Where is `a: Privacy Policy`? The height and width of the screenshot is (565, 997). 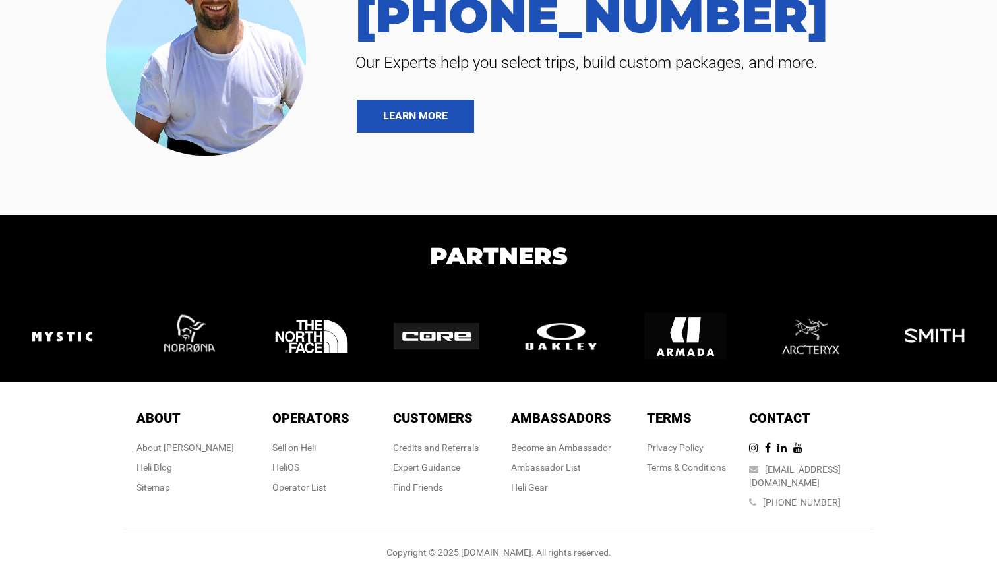
a: Privacy Policy is located at coordinates (675, 448).